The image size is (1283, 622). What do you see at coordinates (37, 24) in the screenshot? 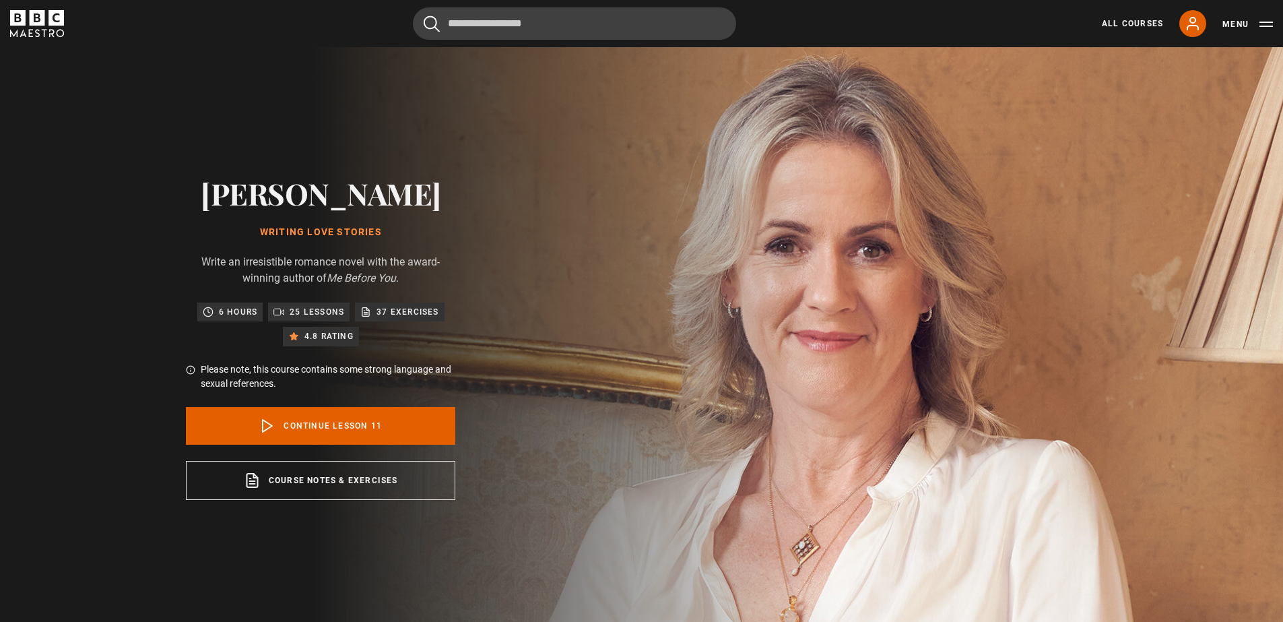
I see `a: BBC Maestro` at bounding box center [37, 24].